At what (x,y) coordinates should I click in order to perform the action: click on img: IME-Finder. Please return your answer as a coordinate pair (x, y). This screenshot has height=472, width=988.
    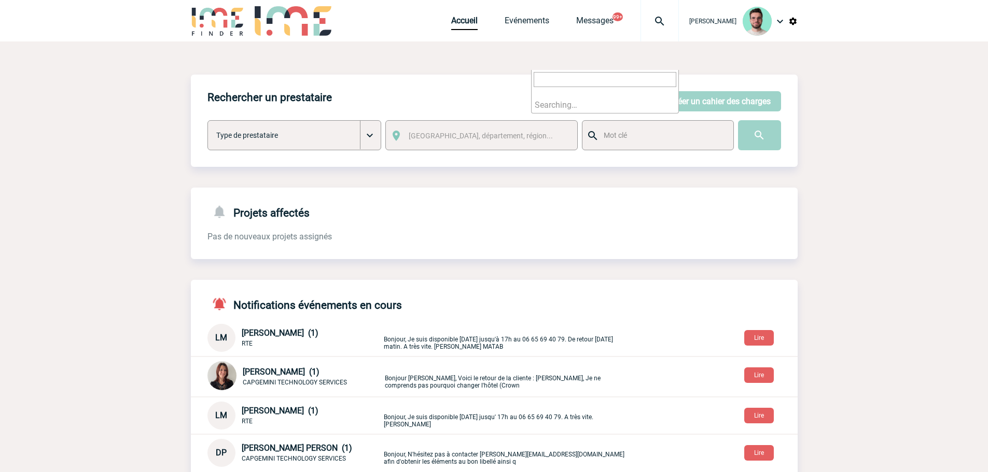
    Looking at the image, I should click on (218, 21).